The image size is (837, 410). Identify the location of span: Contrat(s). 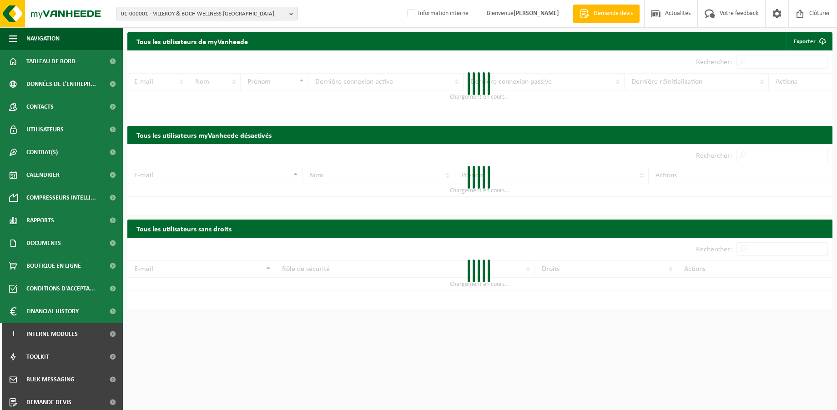
(42, 152).